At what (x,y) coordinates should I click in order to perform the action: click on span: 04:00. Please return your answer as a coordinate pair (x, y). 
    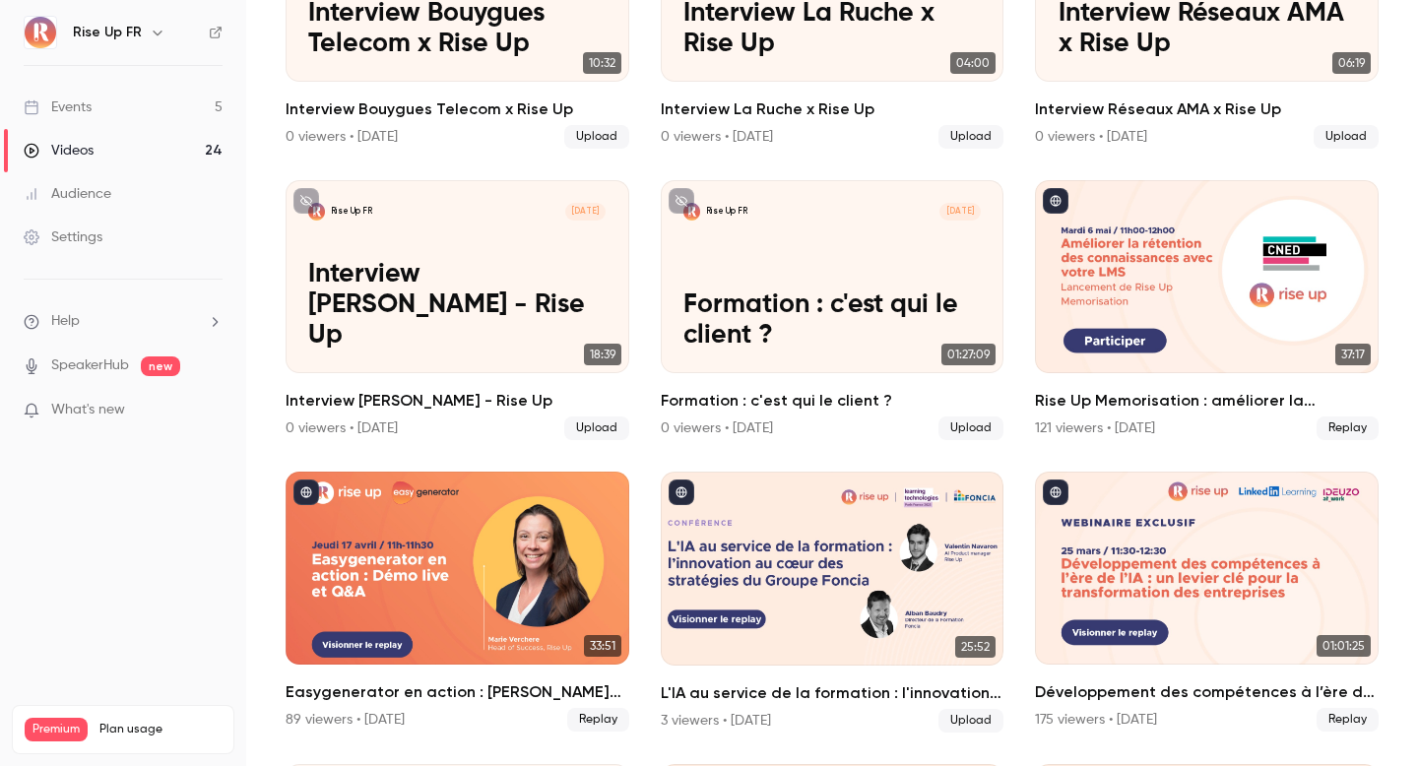
    Looking at the image, I should click on (973, 63).